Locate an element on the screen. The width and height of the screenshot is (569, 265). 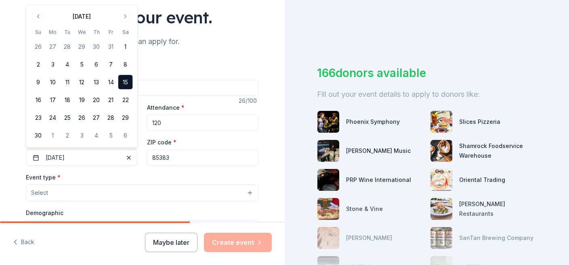
img: photo for Alfred Music is located at coordinates (328, 151).